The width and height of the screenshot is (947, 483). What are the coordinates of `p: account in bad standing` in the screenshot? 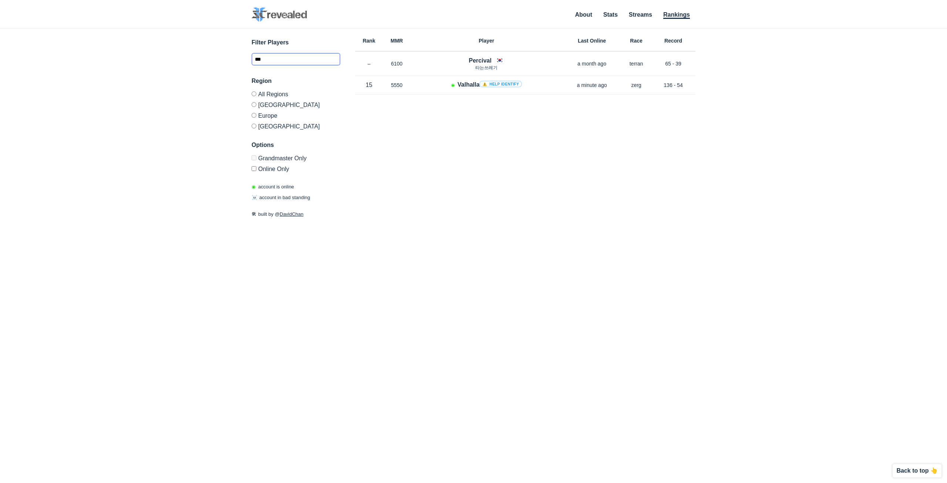 It's located at (281, 198).